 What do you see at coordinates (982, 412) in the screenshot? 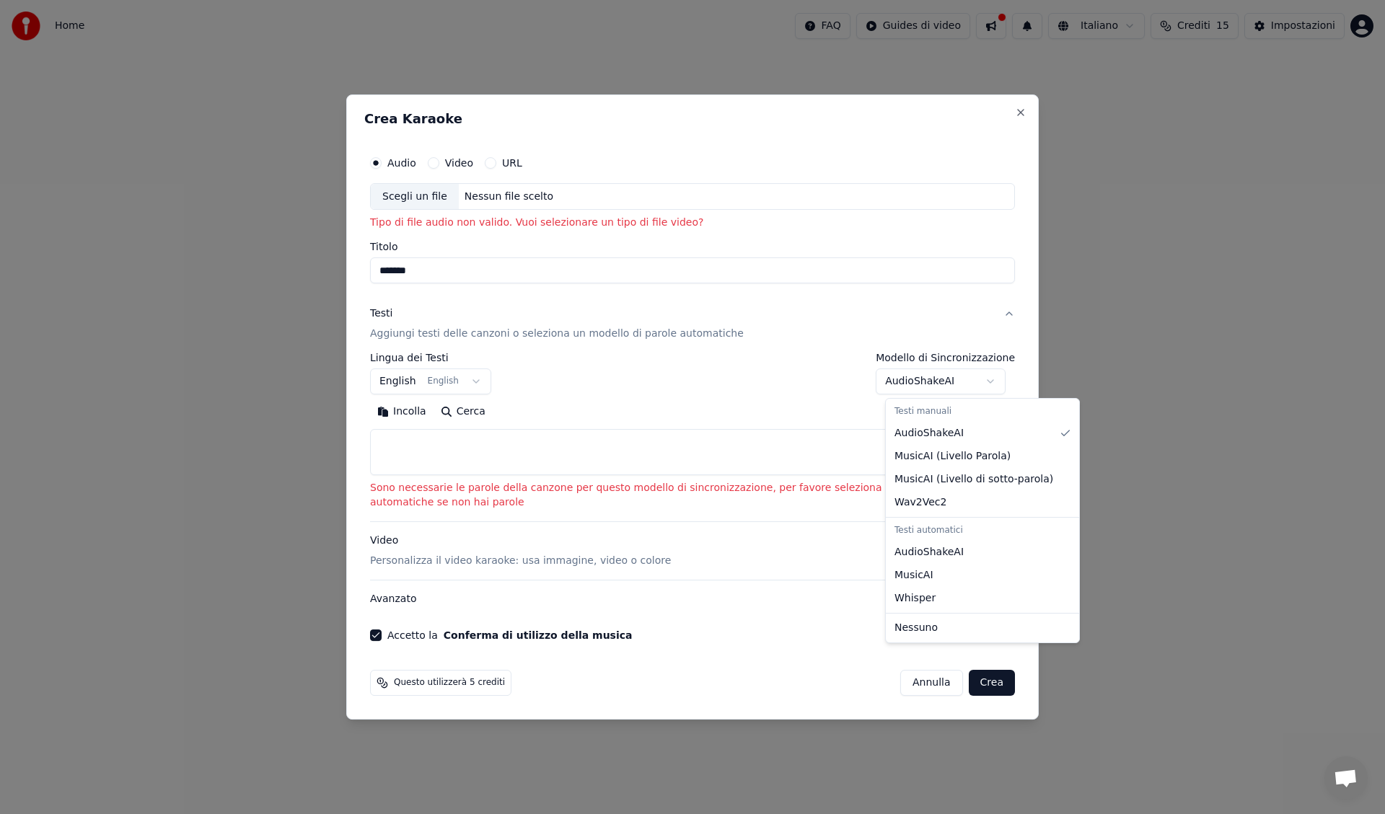
I see `div: Testi manuali` at bounding box center [982, 412].